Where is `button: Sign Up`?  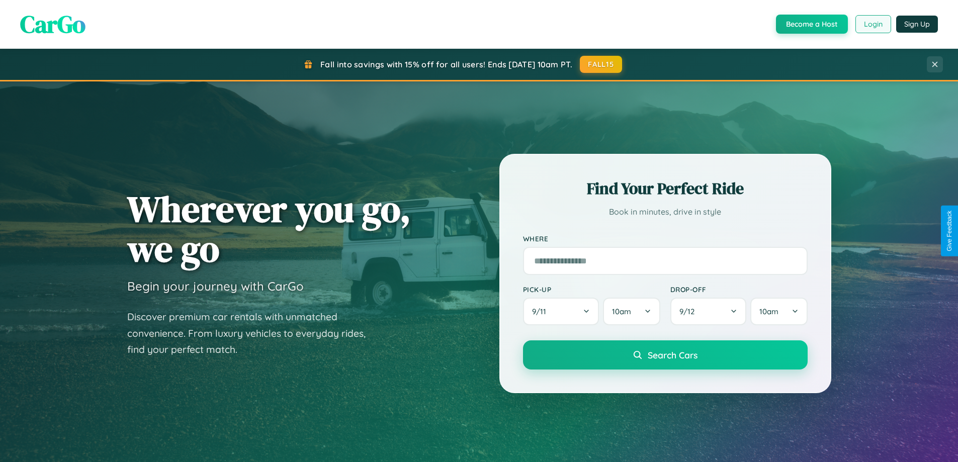 button: Sign Up is located at coordinates (917, 24).